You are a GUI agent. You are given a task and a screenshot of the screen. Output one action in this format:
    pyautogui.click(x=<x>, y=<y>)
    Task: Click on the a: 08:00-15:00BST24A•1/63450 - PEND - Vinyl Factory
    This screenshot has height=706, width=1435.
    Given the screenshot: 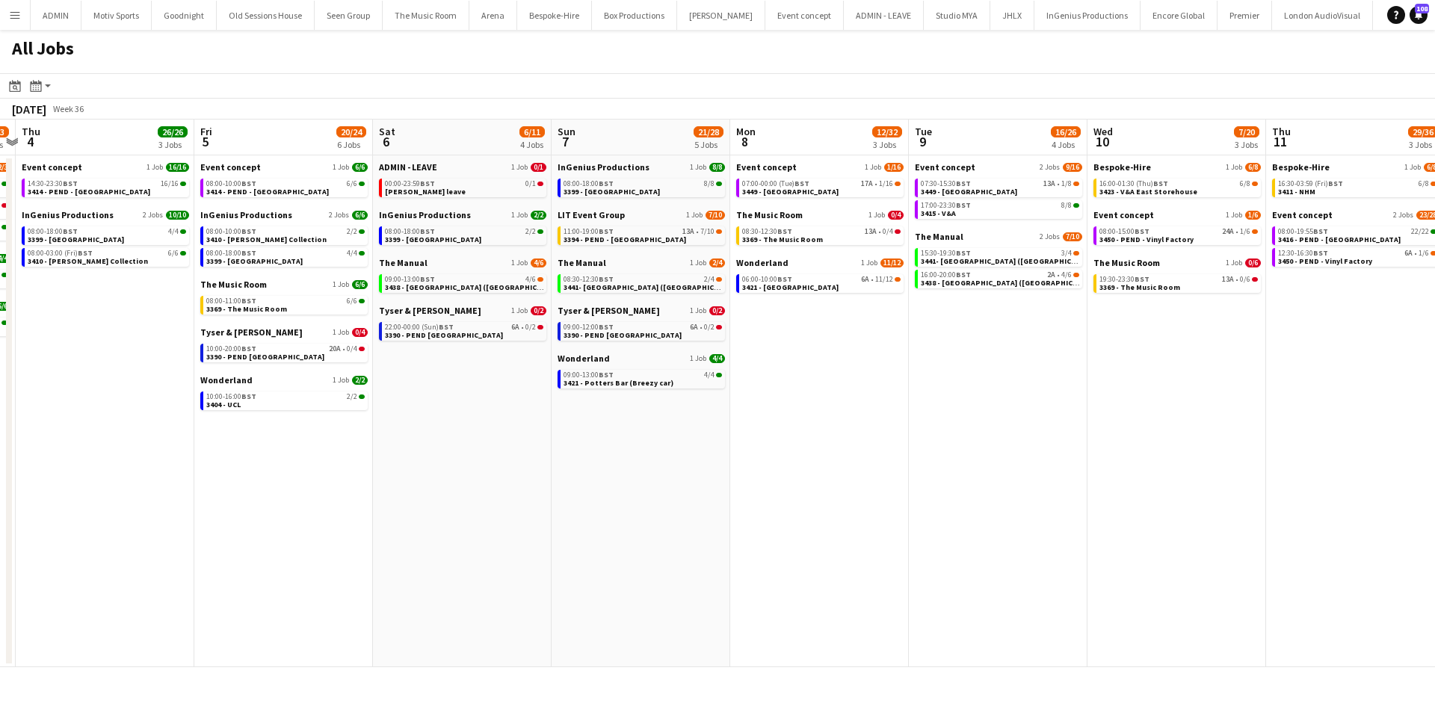 What is the action you would take?
    pyautogui.click(x=1179, y=235)
    